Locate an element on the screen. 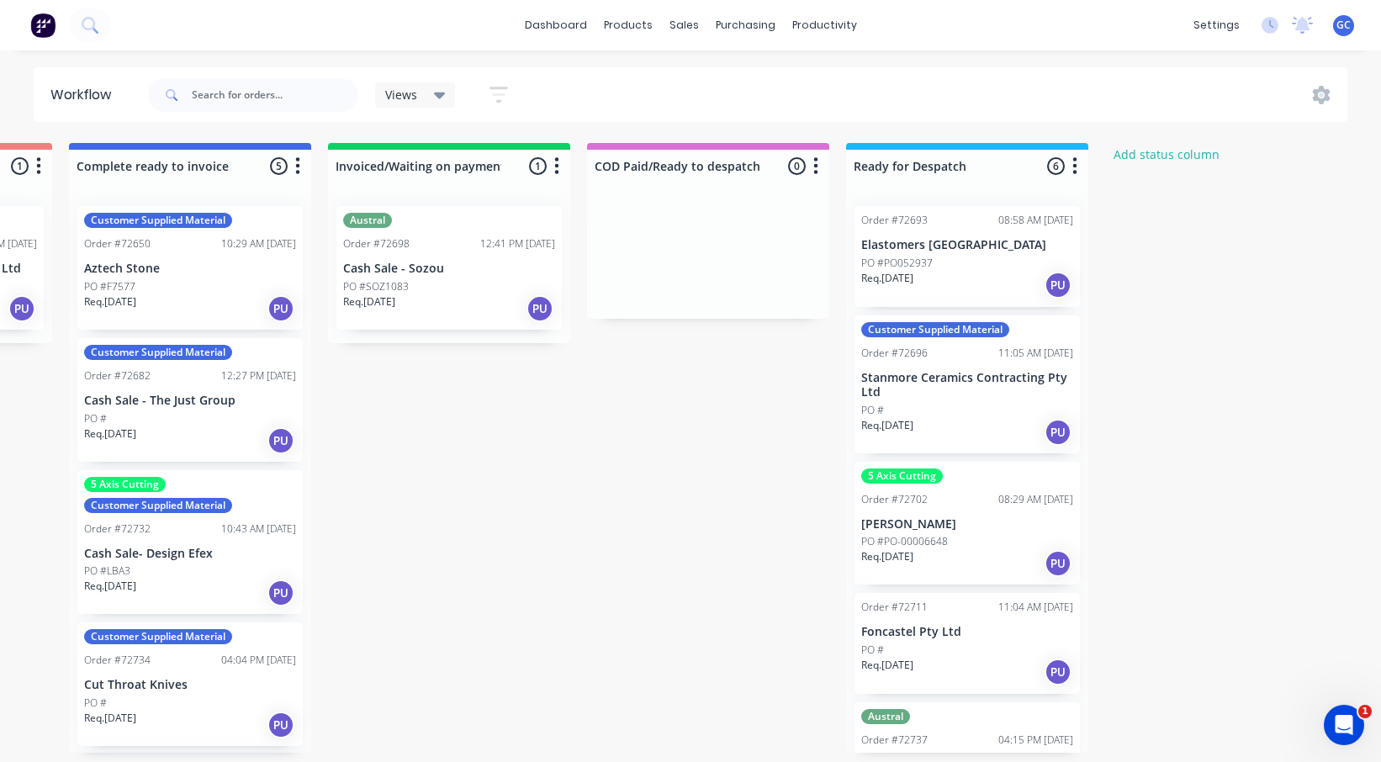  div: Order #72698 is located at coordinates (376, 244).